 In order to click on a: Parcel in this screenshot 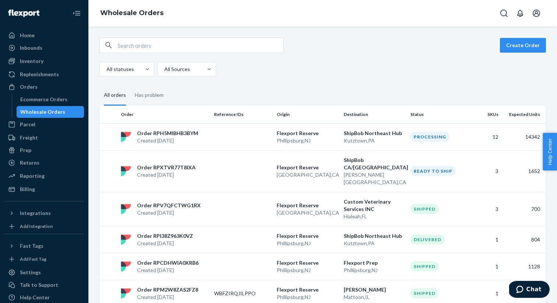, I will do `click(44, 124)`.